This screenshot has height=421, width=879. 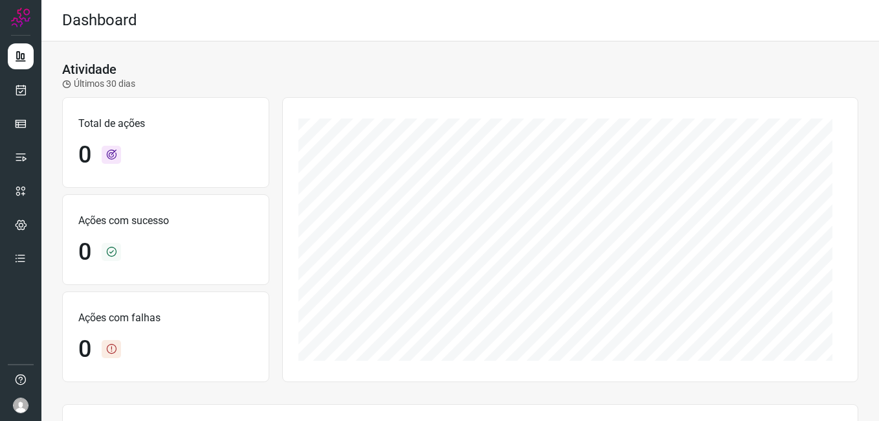 What do you see at coordinates (98, 83) in the screenshot?
I see `p: Últimos 30 dias` at bounding box center [98, 83].